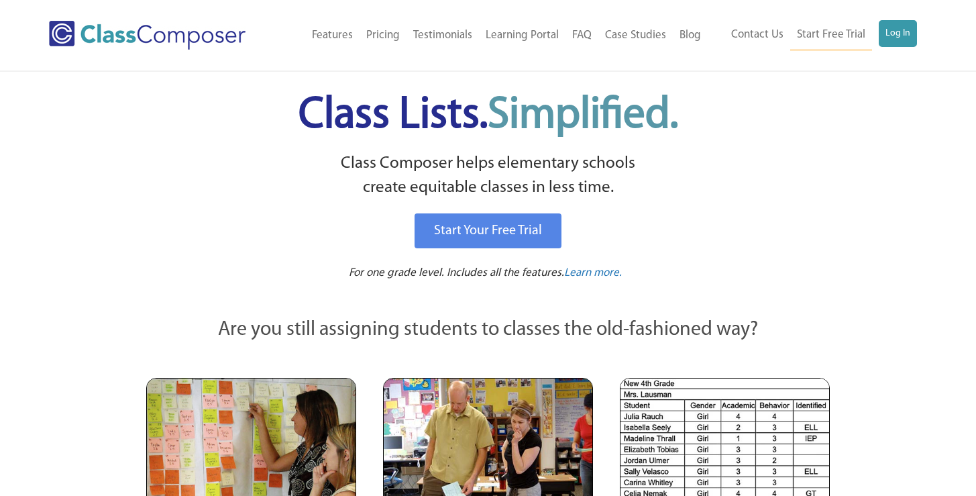 The image size is (976, 496). What do you see at coordinates (831, 35) in the screenshot?
I see `a: Start Free Trial` at bounding box center [831, 35].